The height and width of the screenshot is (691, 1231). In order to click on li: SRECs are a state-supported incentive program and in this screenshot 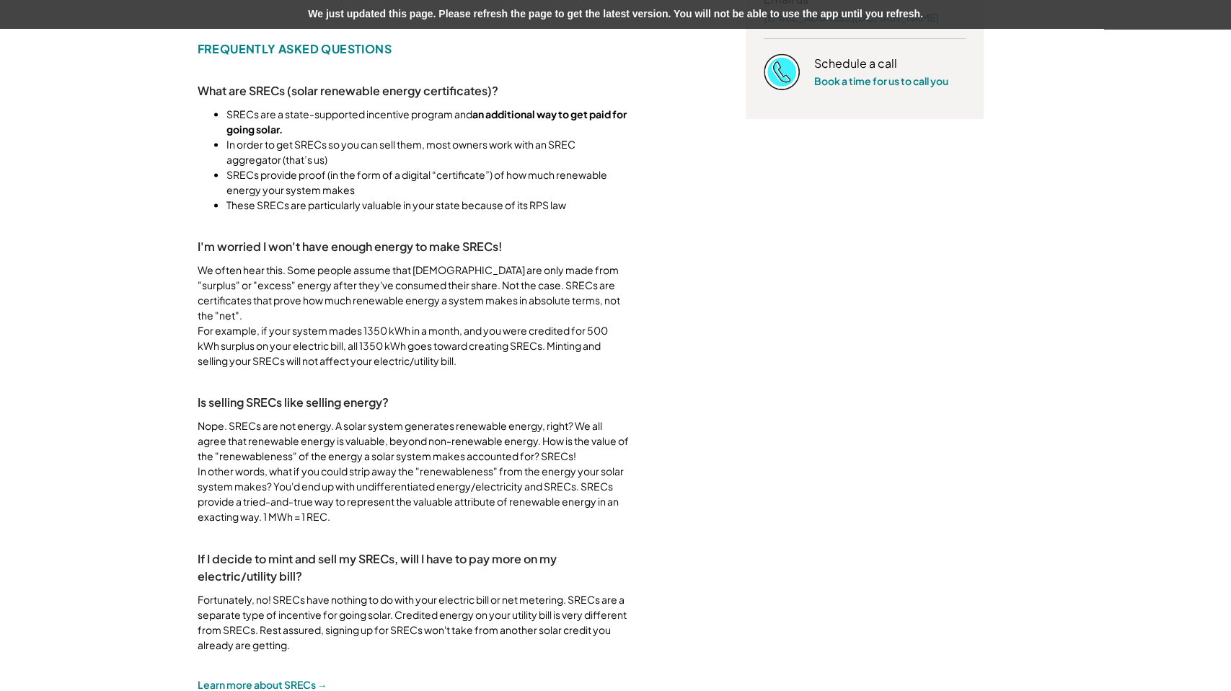, I will do `click(428, 122)`.